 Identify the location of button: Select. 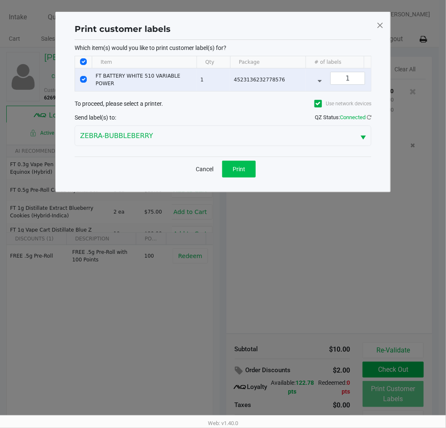
(363, 135).